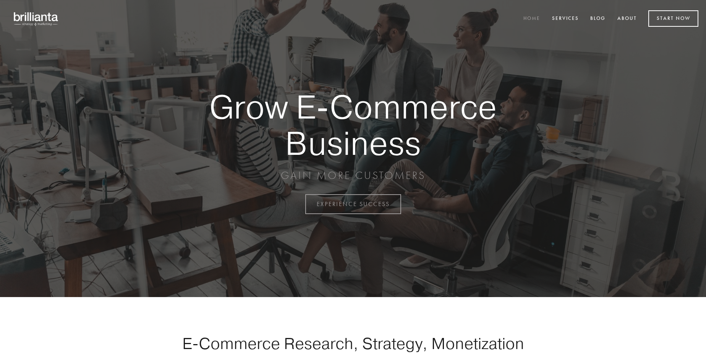 This screenshot has width=706, height=359. Describe the element at coordinates (353, 125) in the screenshot. I see `strong: Grow E-Commerce Business` at that location.